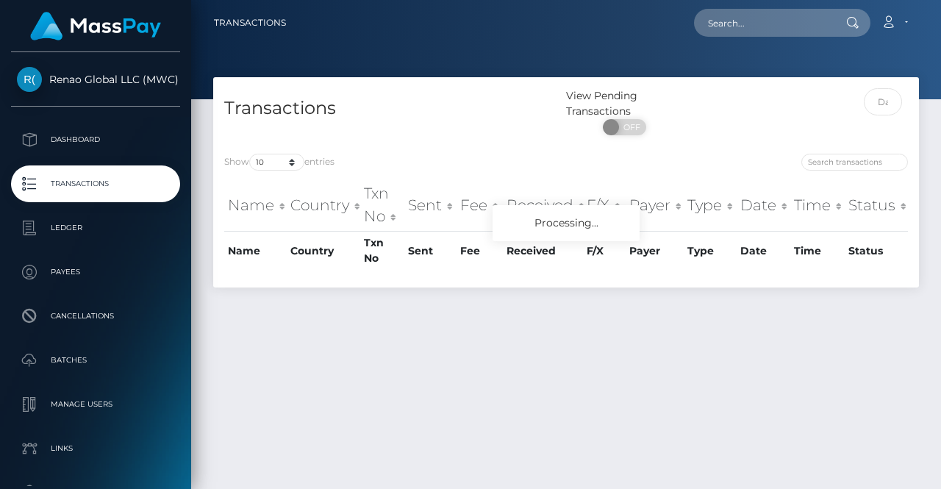  What do you see at coordinates (390, 108) in the screenshot?
I see `h4: Transactions` at bounding box center [390, 108].